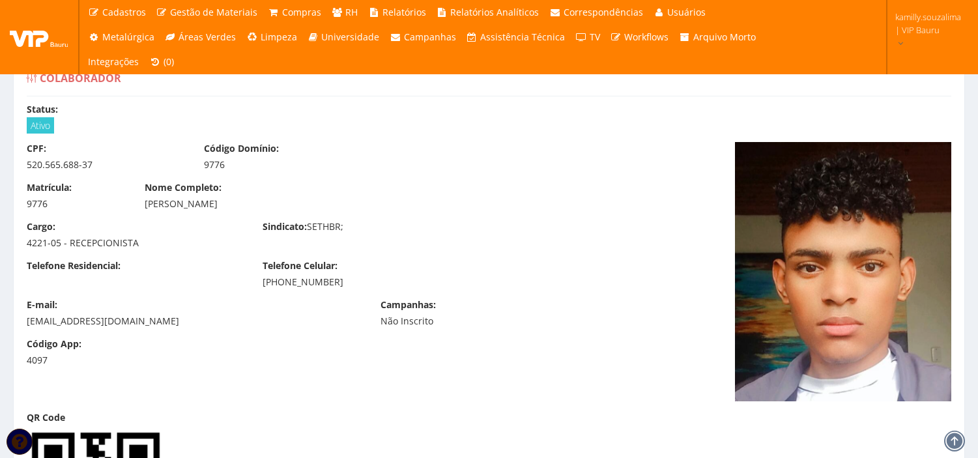 The height and width of the screenshot is (458, 978). I want to click on label: Campanhas:, so click(408, 305).